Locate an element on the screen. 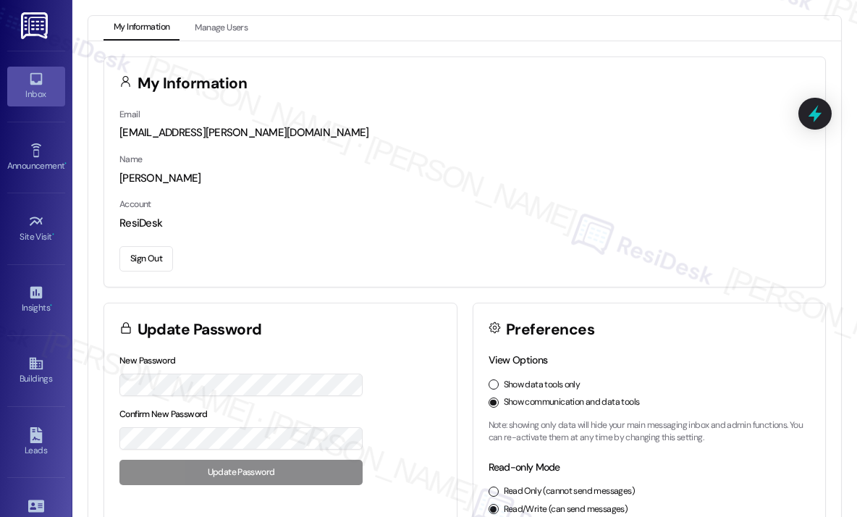 The height and width of the screenshot is (517, 857). label: New Password is located at coordinates (148, 360).